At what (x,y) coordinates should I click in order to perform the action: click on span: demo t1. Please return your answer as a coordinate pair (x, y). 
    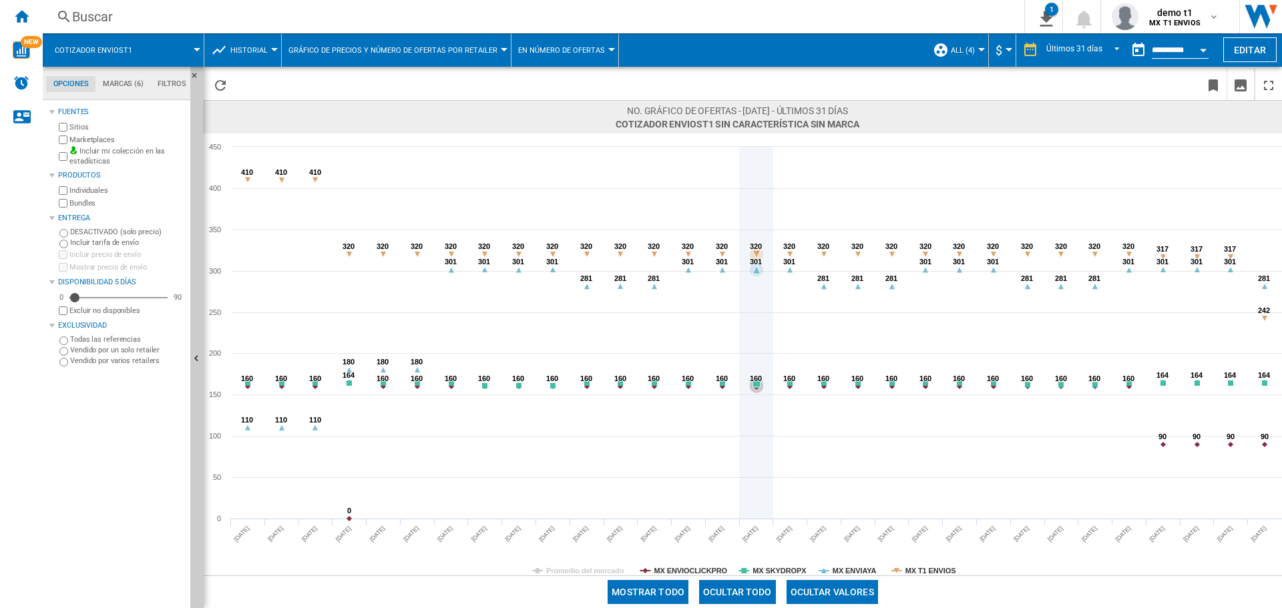
    Looking at the image, I should click on (1174, 13).